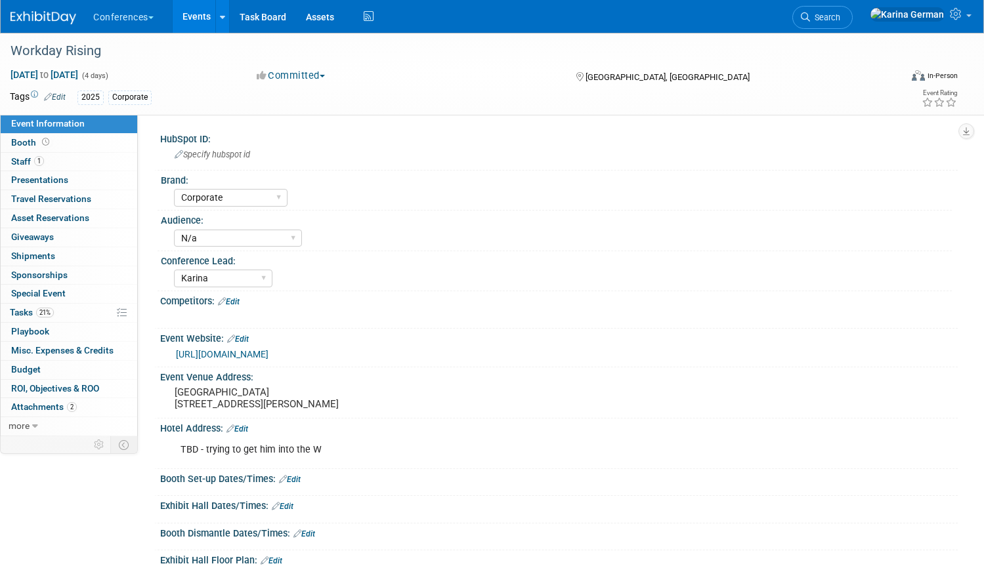 The image size is (984, 568). Describe the element at coordinates (918, 75) in the screenshot. I see `img: Format-Inperson.png` at that location.